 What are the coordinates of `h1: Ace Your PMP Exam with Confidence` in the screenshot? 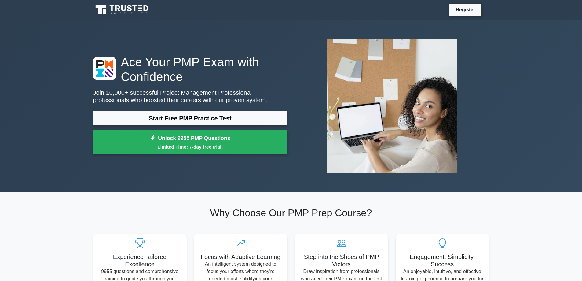 It's located at (190, 69).